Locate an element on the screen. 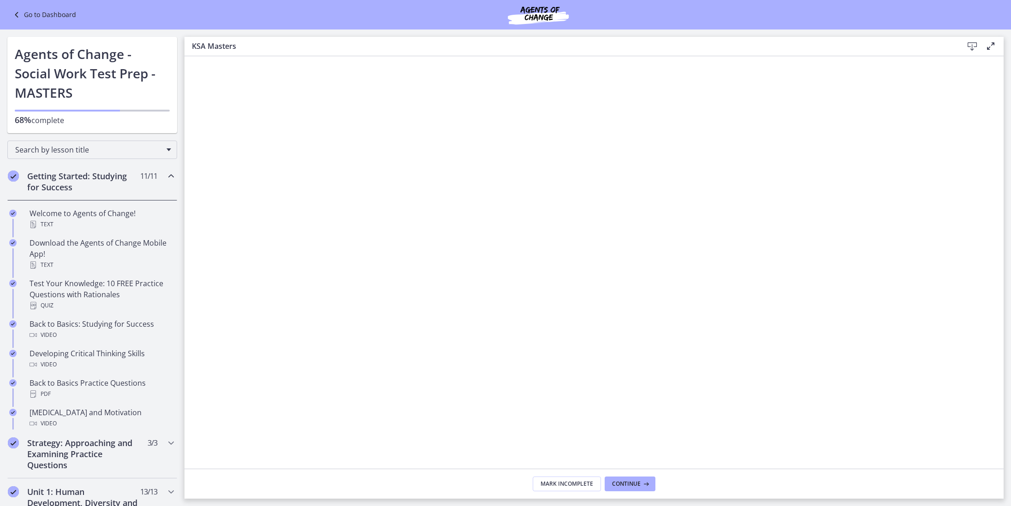 The image size is (1011, 506). button: Mark Incomplete is located at coordinates (567, 484).